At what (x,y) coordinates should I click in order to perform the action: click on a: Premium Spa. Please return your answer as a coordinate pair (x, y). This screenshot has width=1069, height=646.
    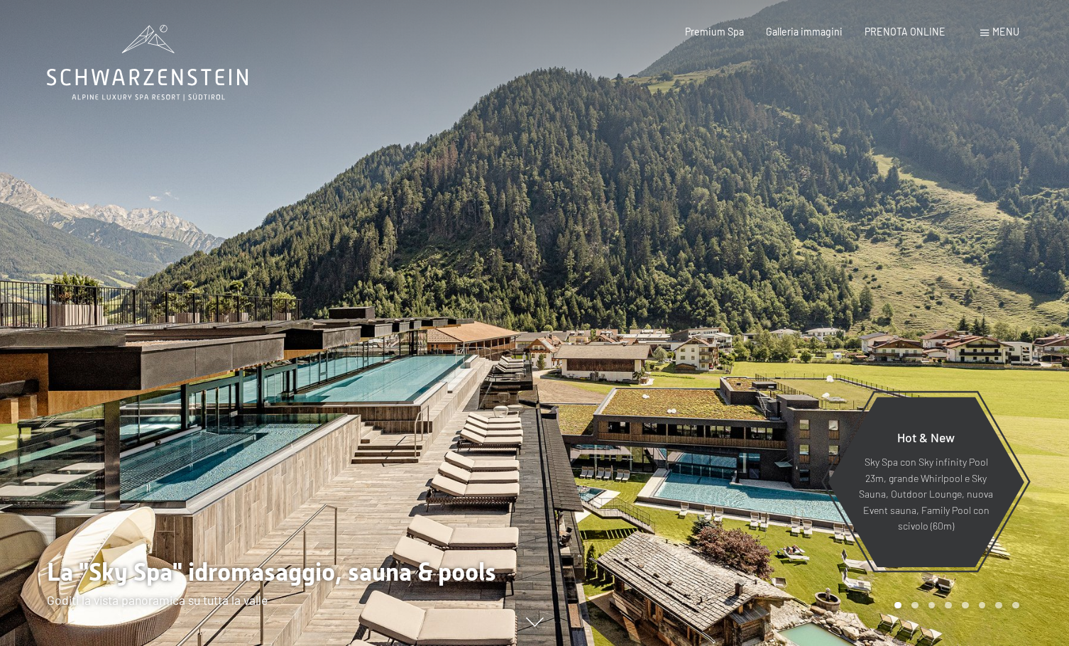
    Looking at the image, I should click on (714, 31).